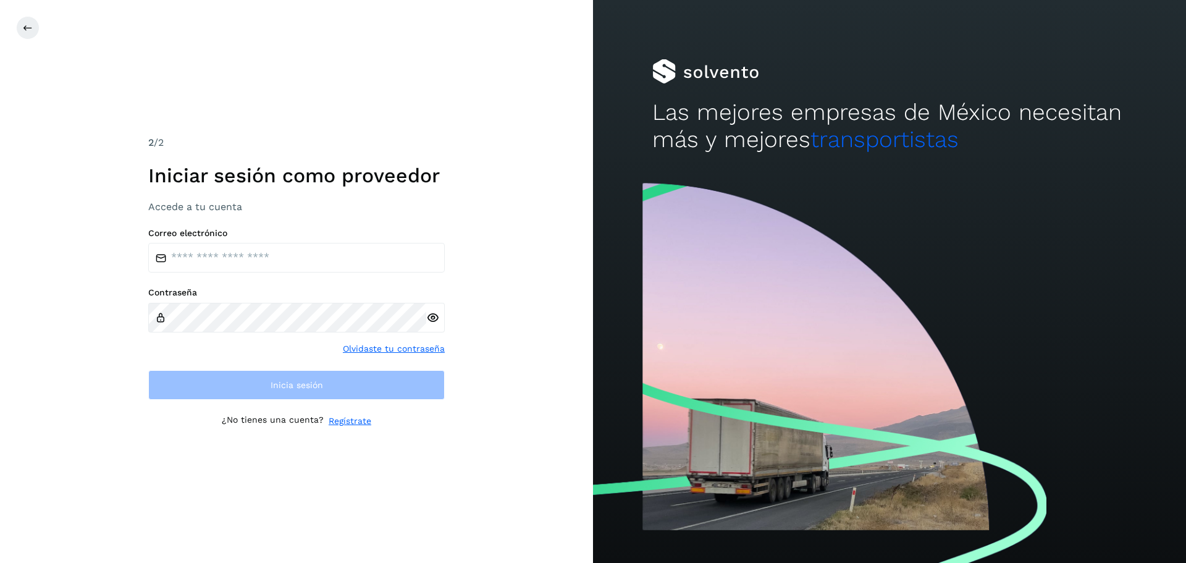 The image size is (1186, 563). Describe the element at coordinates (151, 142) in the screenshot. I see `span: 2` at that location.